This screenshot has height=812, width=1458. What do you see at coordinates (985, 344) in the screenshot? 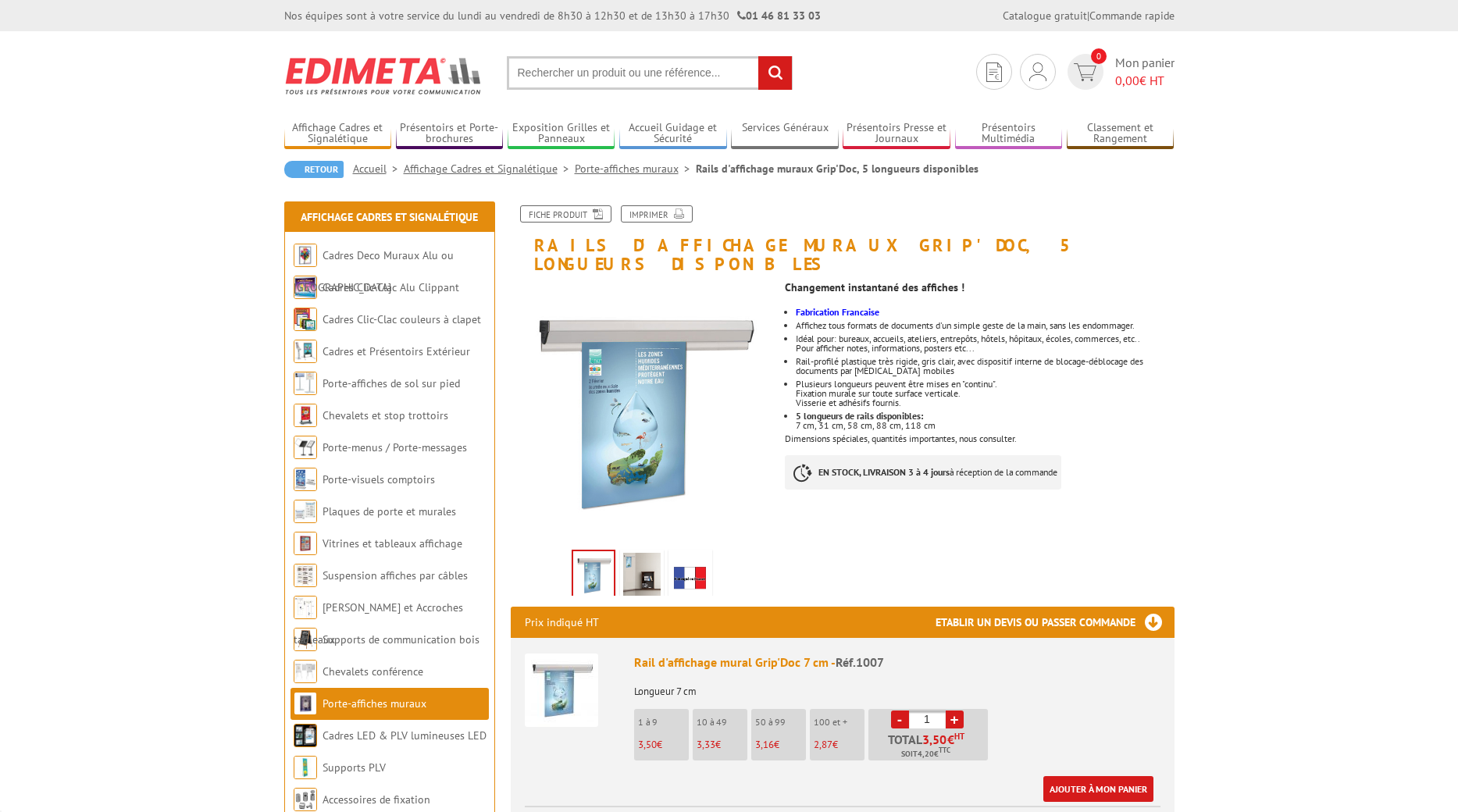
I see `li: Idéal pour: bureaux, accueils, ateliers, entrepôts, hôtels, hôpitaux, écoles, commerces, etc.. Po...` at bounding box center [985, 344].